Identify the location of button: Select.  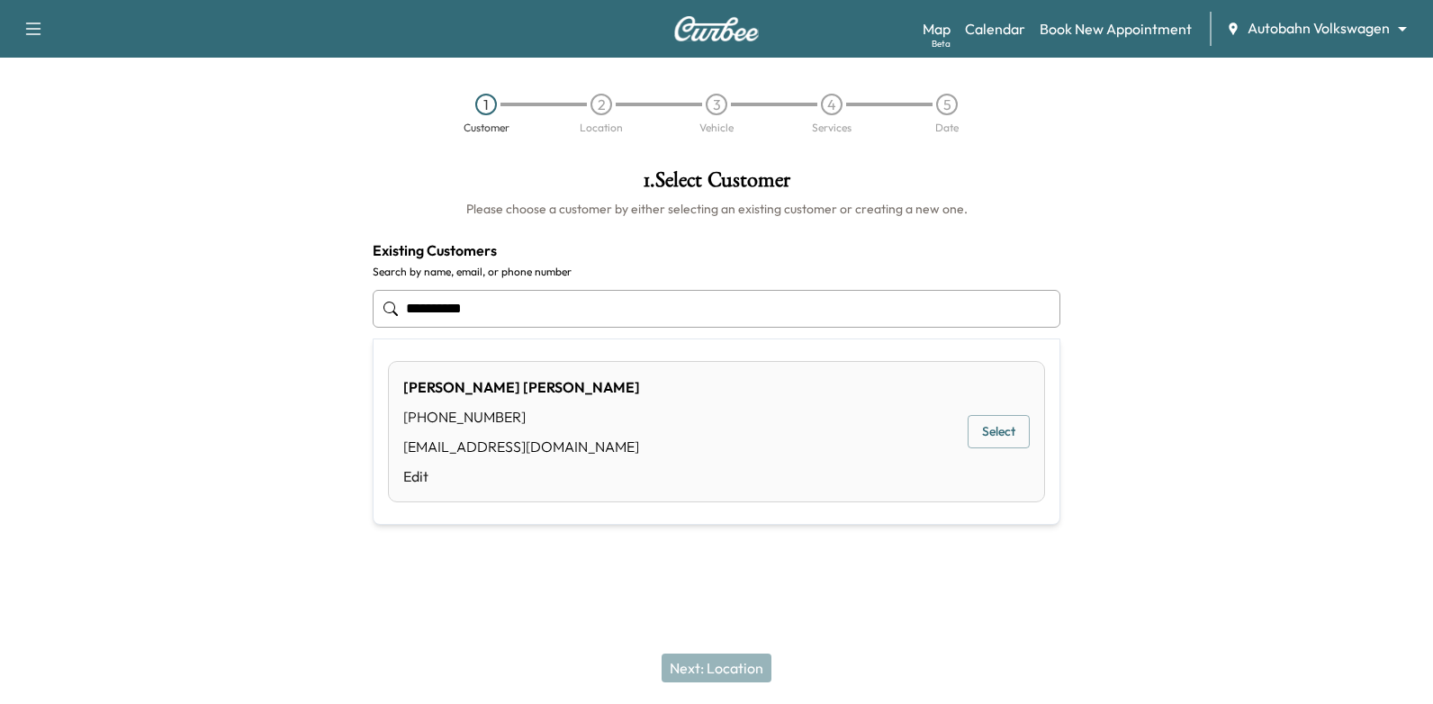
(998, 431).